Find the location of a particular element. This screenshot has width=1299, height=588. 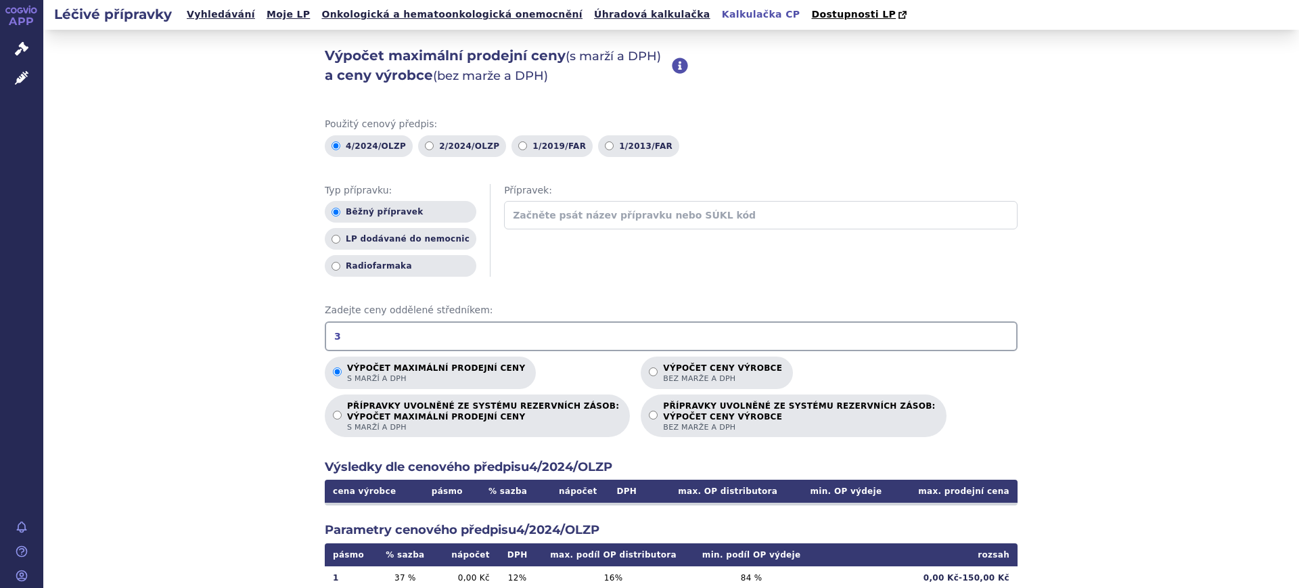

span: Přípravek: is located at coordinates (760, 191).